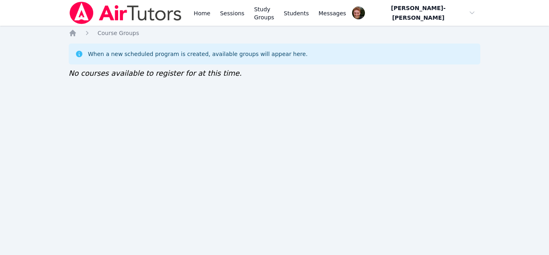 This screenshot has width=549, height=255. I want to click on nav: Breadcrumb, so click(275, 33).